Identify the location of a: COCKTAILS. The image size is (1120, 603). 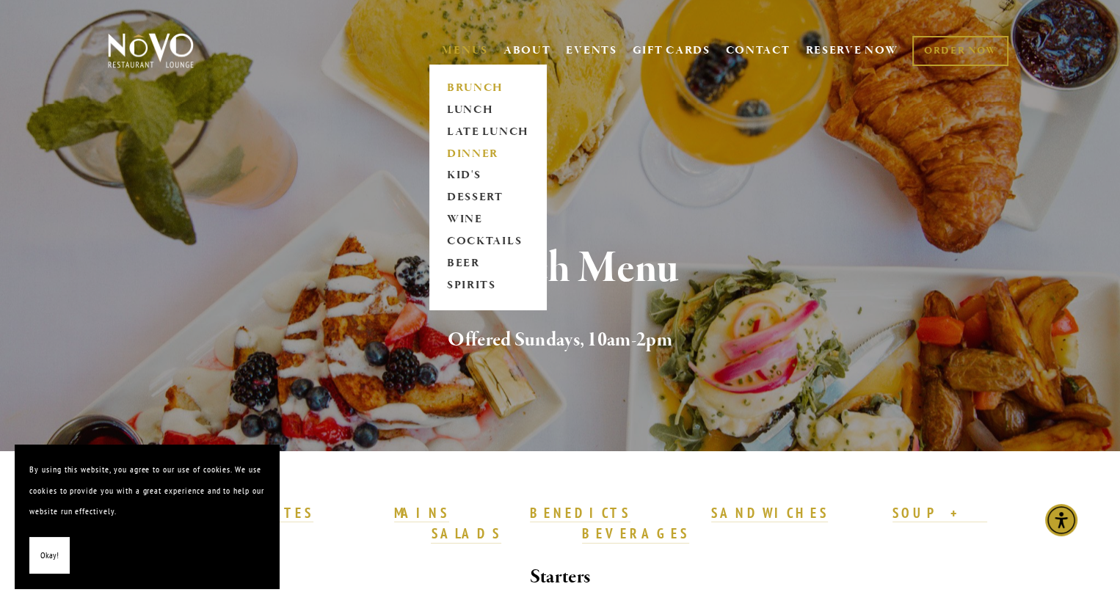
(487, 242).